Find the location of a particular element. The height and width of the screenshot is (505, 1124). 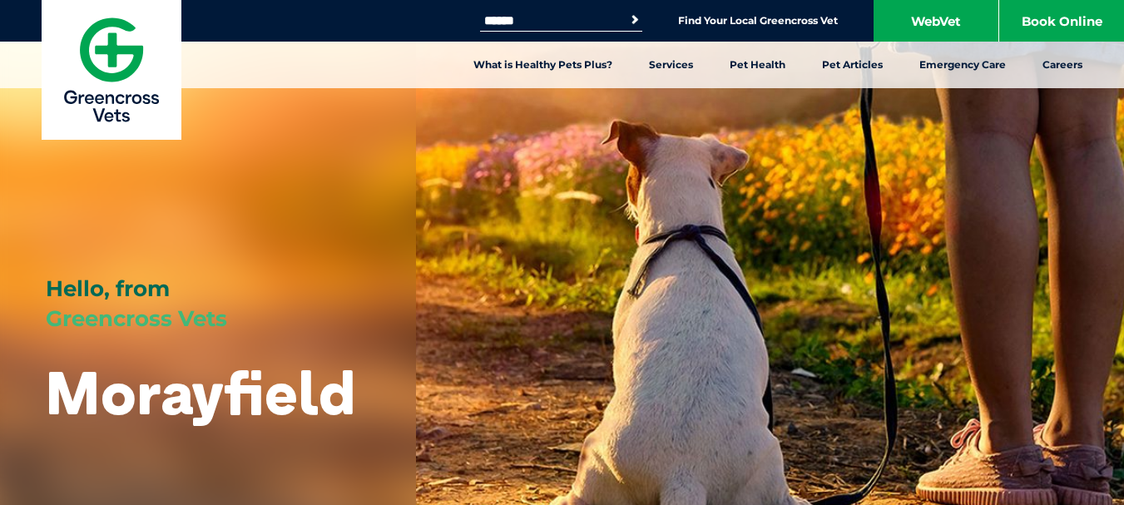

a: Emergency Care is located at coordinates (962, 65).